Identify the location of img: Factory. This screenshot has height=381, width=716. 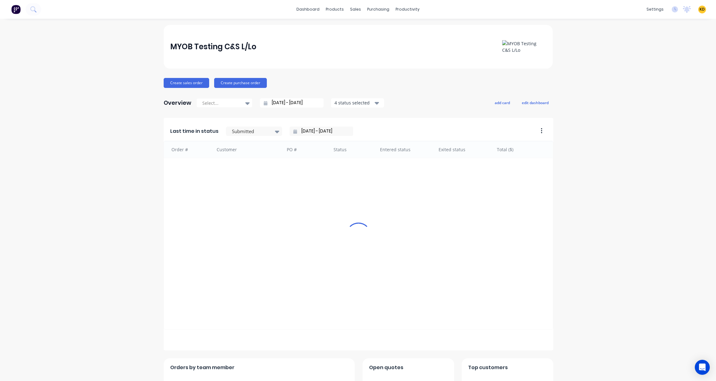
(16, 9).